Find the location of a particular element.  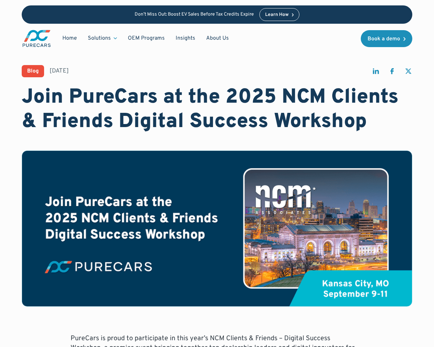

img: purecars logo is located at coordinates (37, 38).